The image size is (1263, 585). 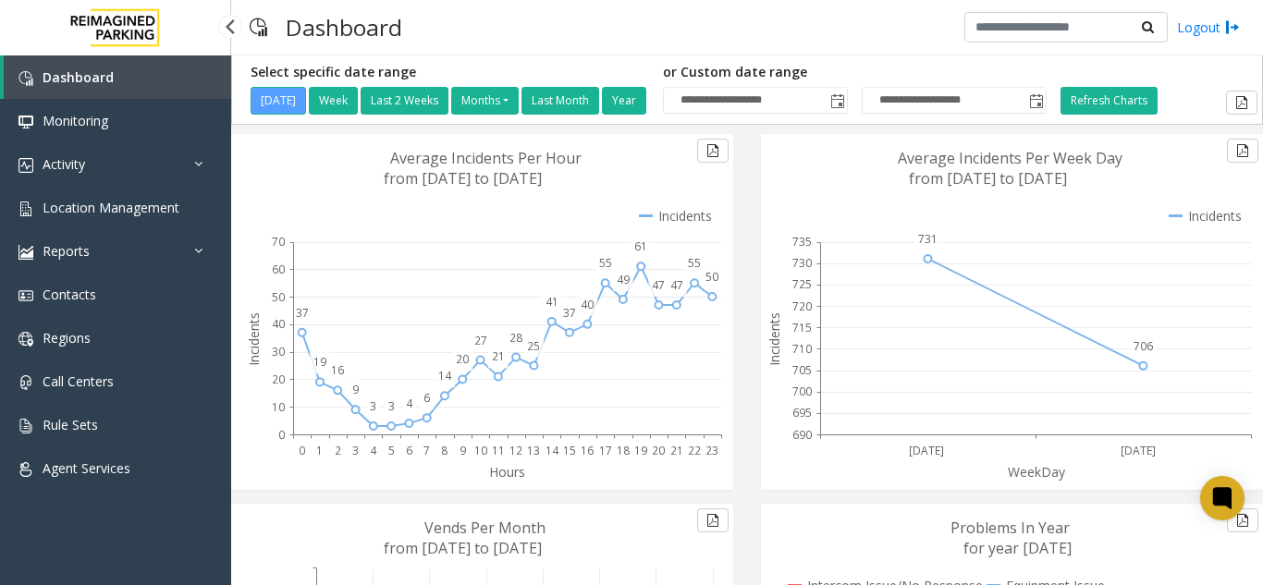 I want to click on text: 11, so click(x=498, y=450).